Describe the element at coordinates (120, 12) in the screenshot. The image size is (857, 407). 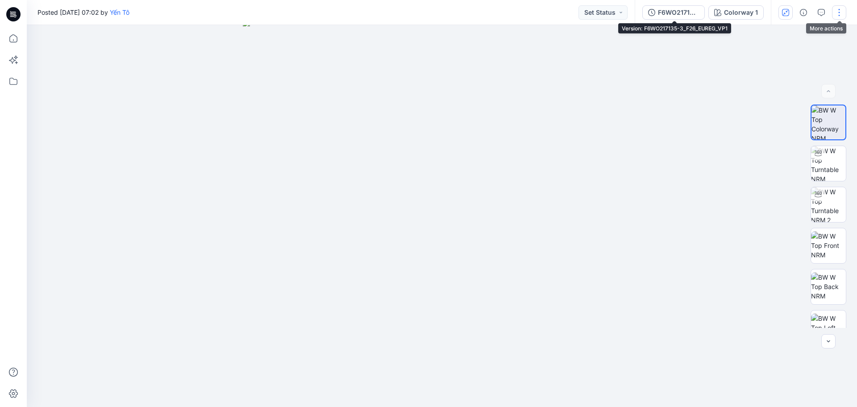
I see `a: Yến Tô` at that location.